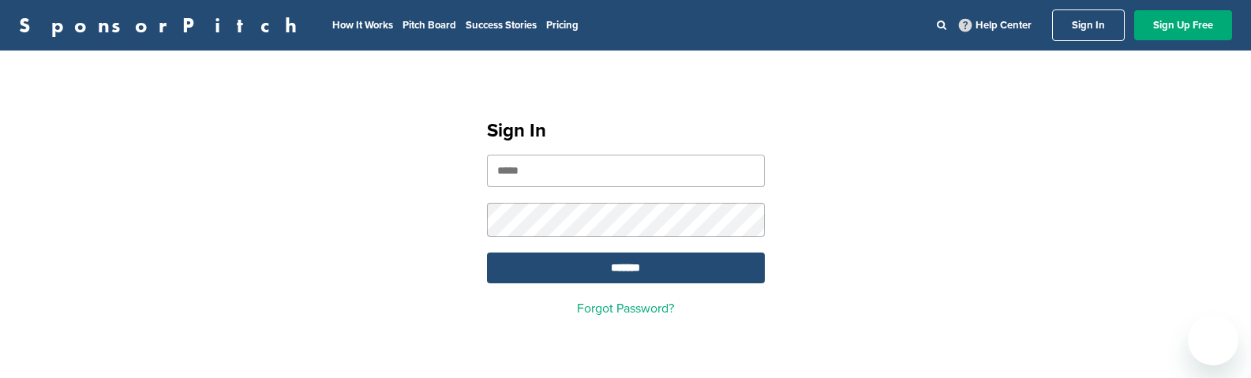 The width and height of the screenshot is (1251, 378). I want to click on a: Pitch Board, so click(429, 25).